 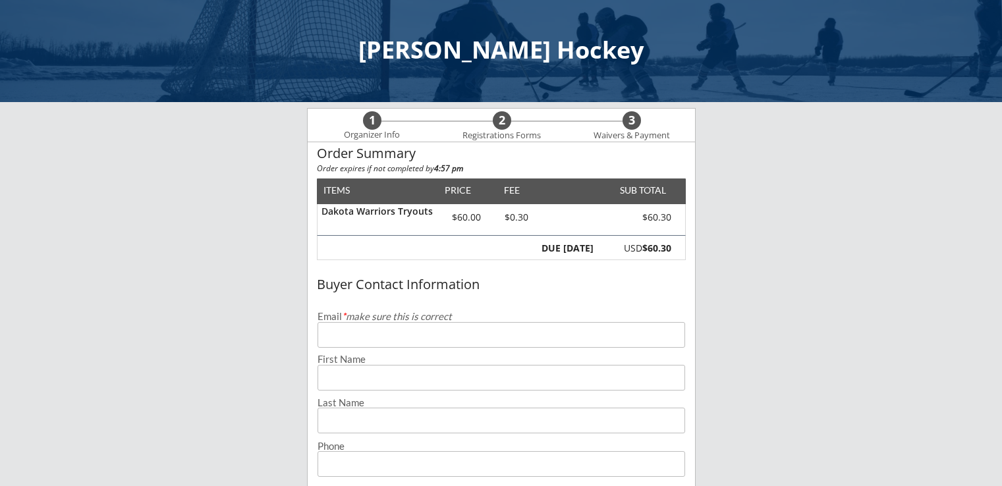 I want to click on div: Order Summary, so click(x=501, y=154).